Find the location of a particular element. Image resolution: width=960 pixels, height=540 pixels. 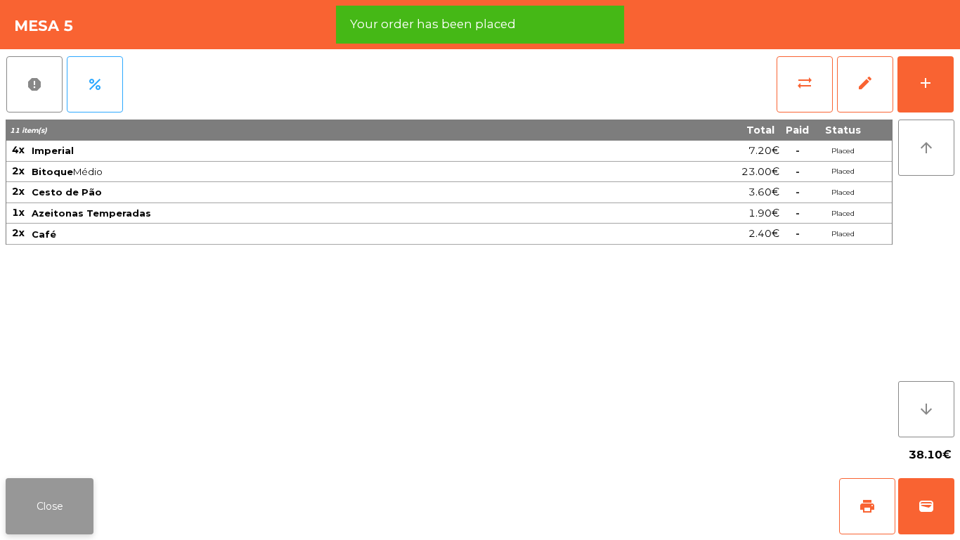

span: 1.90€ is located at coordinates (764, 213).